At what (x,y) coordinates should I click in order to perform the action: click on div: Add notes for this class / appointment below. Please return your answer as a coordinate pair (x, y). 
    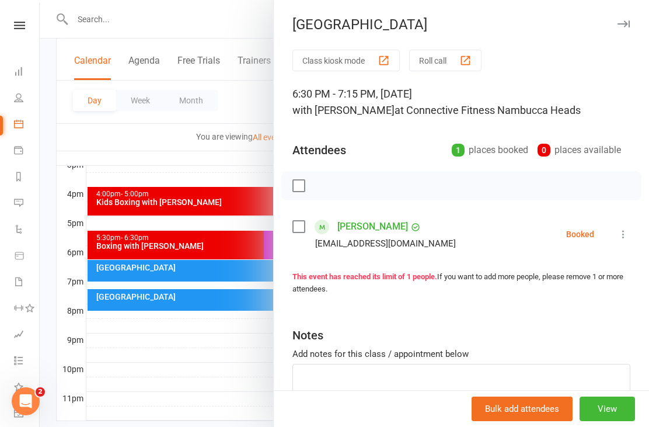
    Looking at the image, I should click on (461, 354).